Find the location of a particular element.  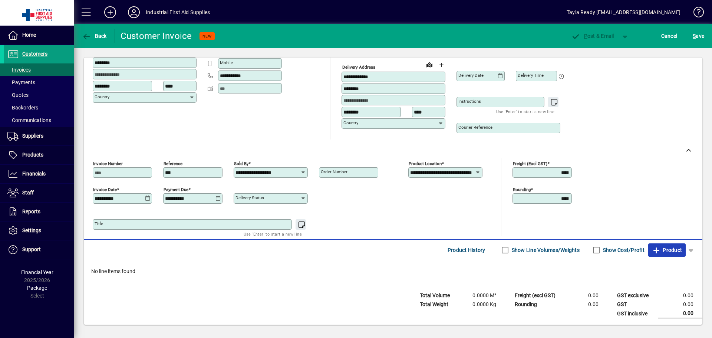

a: Products is located at coordinates (39, 155).